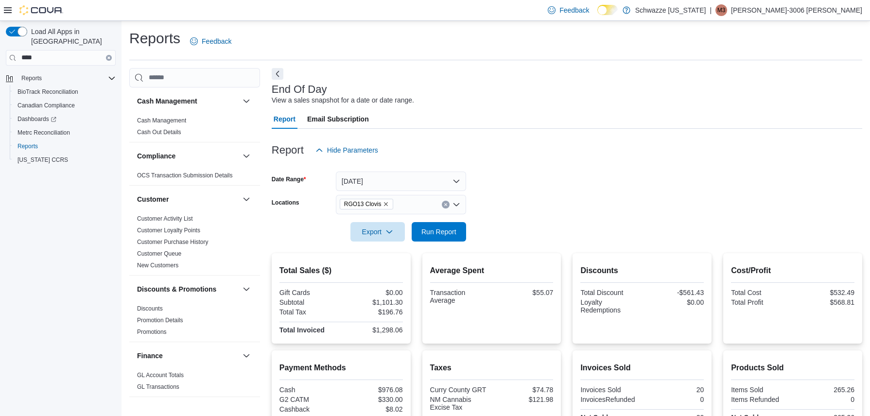  What do you see at coordinates (165, 219) in the screenshot?
I see `span: Customer Activity List` at bounding box center [165, 219].